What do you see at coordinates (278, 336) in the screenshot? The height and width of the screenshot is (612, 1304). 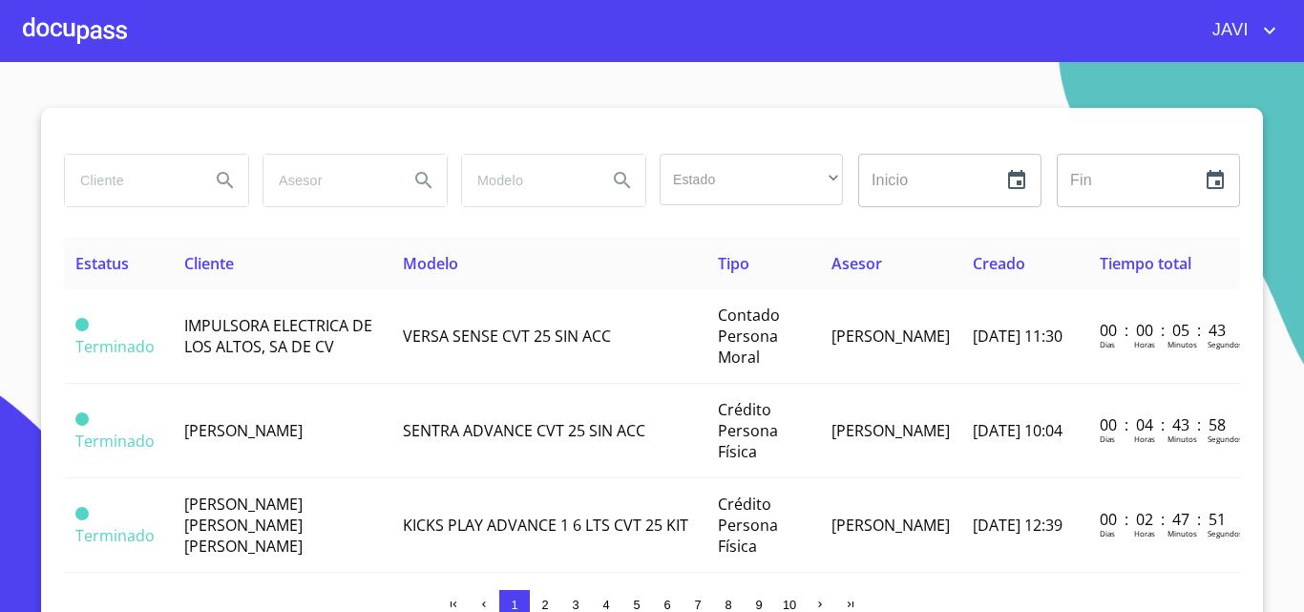 I see `span: IMPULSORA ELECTRICA DE LOS ALTOS, SA DE CV` at bounding box center [278, 336].